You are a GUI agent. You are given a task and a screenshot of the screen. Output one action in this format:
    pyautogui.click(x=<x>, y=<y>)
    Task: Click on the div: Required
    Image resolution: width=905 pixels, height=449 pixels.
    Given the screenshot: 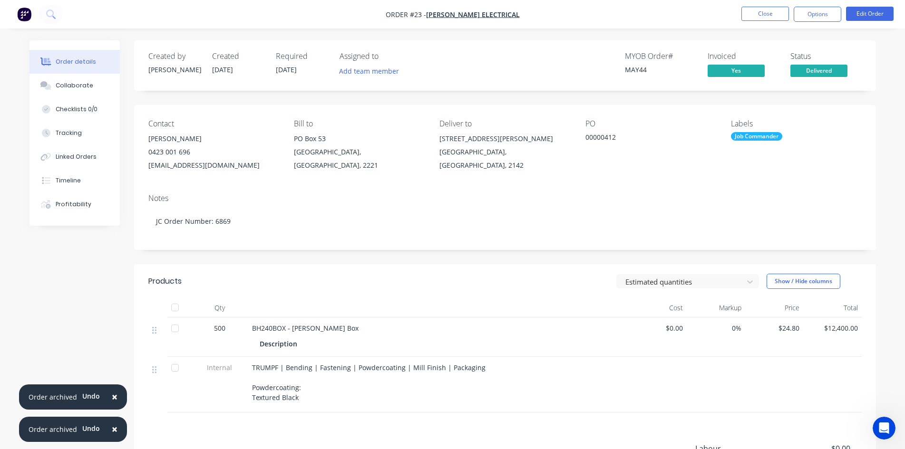 What is the action you would take?
    pyautogui.click(x=302, y=56)
    